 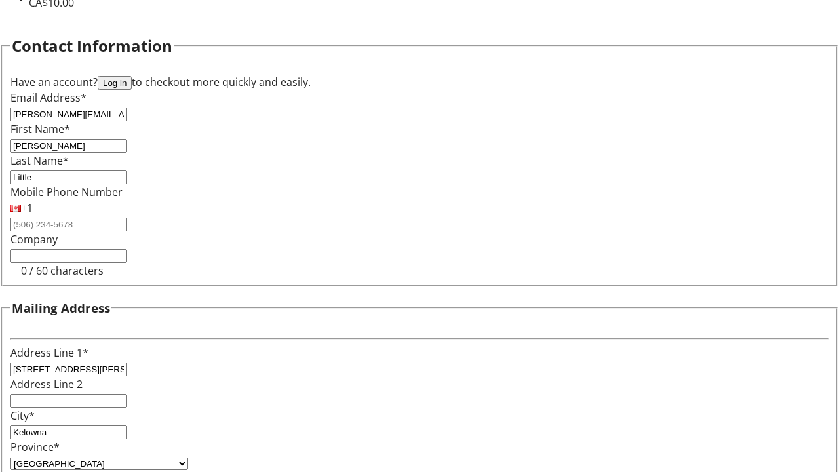 I want to click on h3: Mailing Address, so click(x=61, y=308).